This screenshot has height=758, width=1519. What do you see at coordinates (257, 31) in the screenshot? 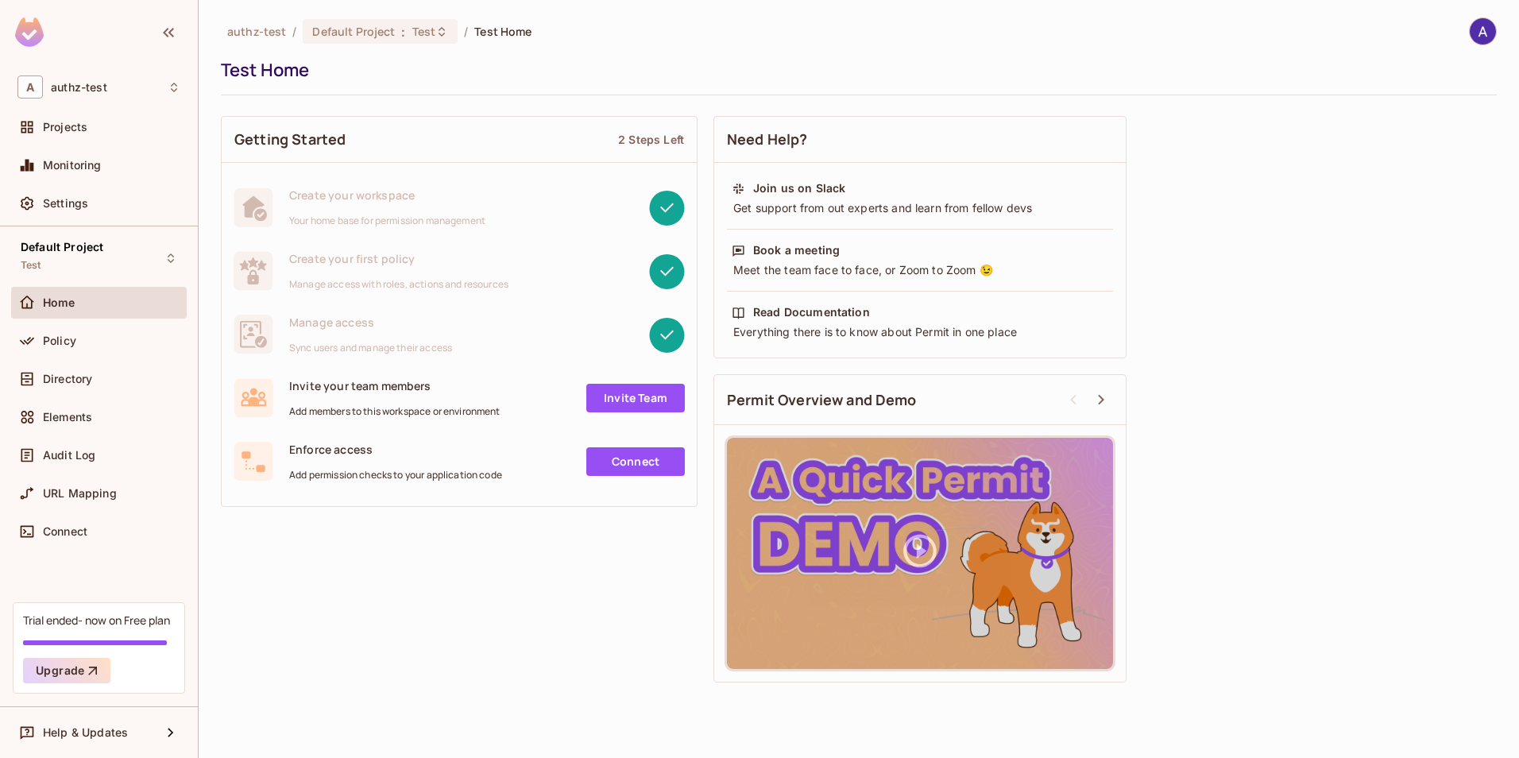
I see `span: the active workspace` at bounding box center [257, 31].